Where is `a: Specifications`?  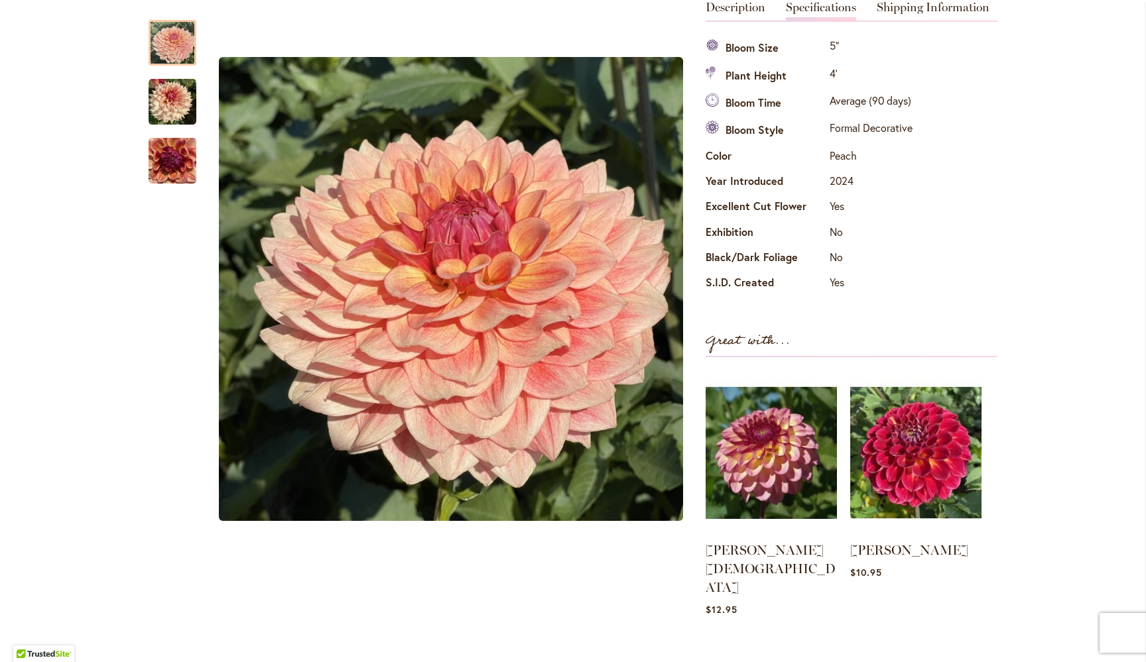 a: Specifications is located at coordinates (821, 11).